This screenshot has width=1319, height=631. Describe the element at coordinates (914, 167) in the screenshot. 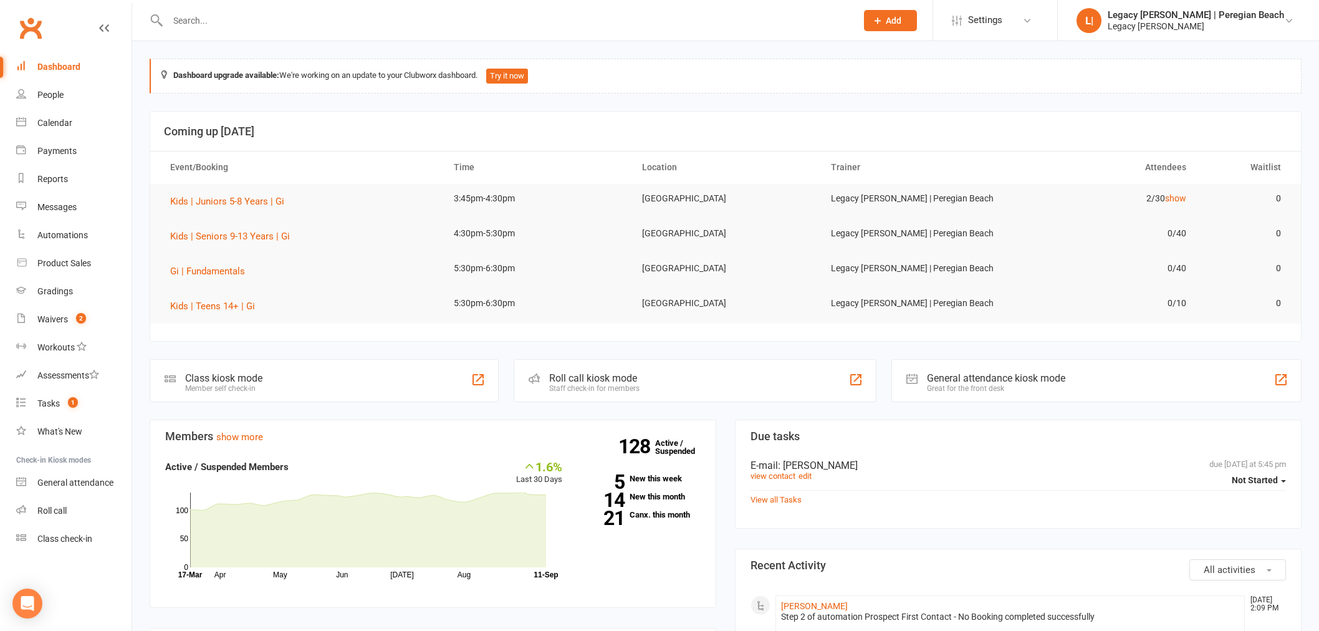

I see `th: Trainer` at that location.